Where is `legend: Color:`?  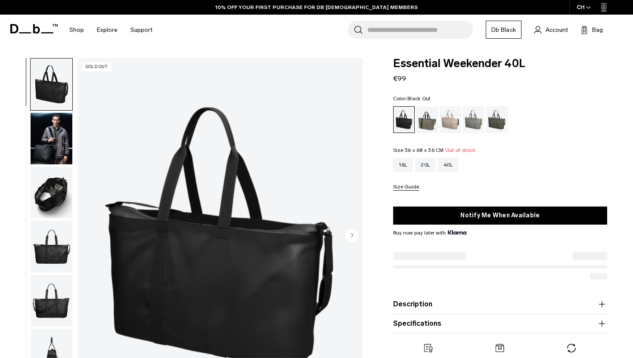
legend: Color: is located at coordinates (412, 99).